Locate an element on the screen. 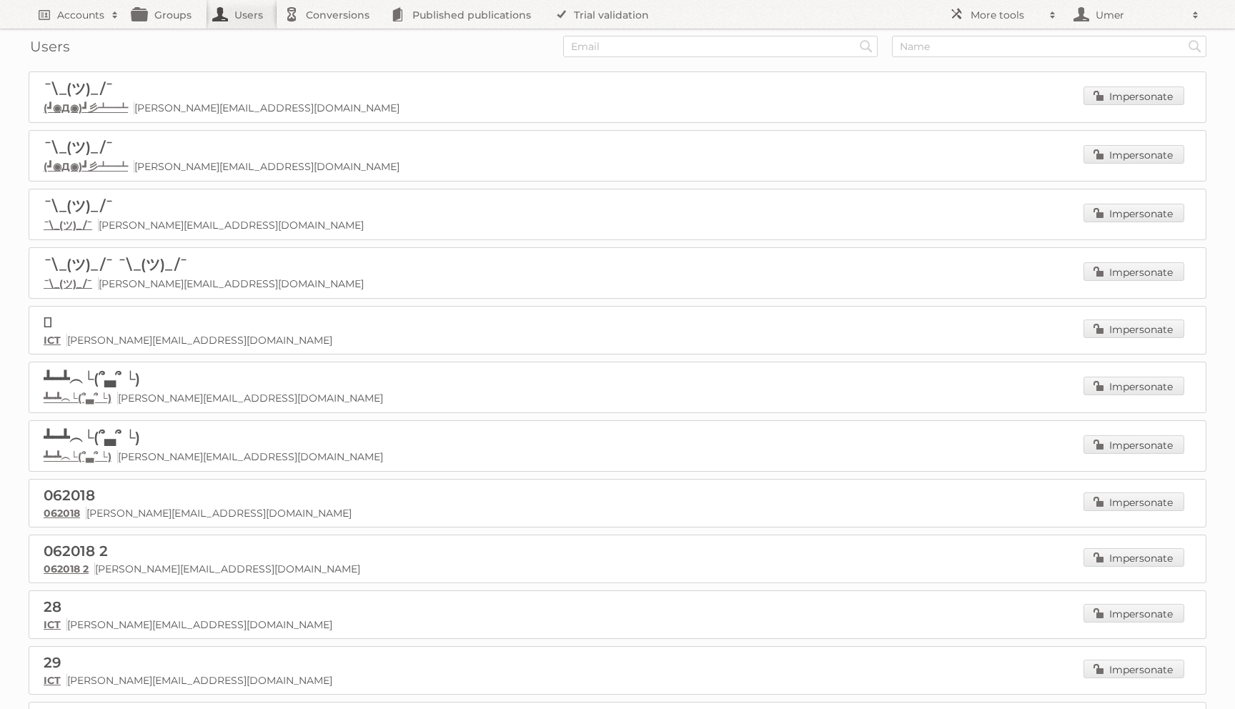 This screenshot has height=709, width=1235. span: ¯\_(ツ)_/¯ ¯\_(ツ)_/¯ is located at coordinates (116, 264).